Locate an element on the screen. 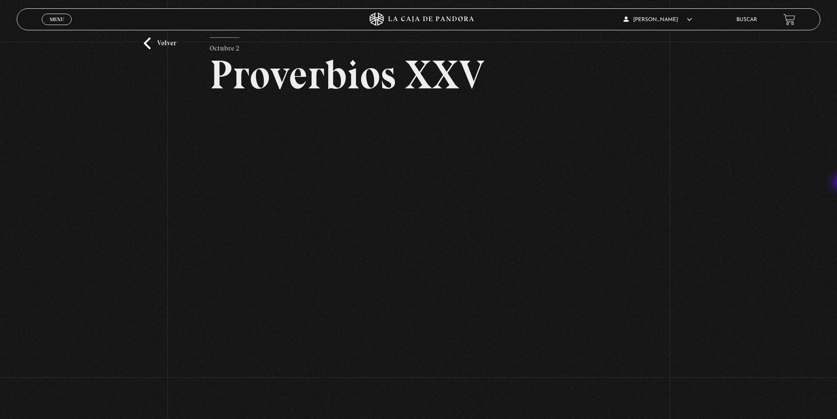  h2: Proverbios XXV is located at coordinates (418, 75).